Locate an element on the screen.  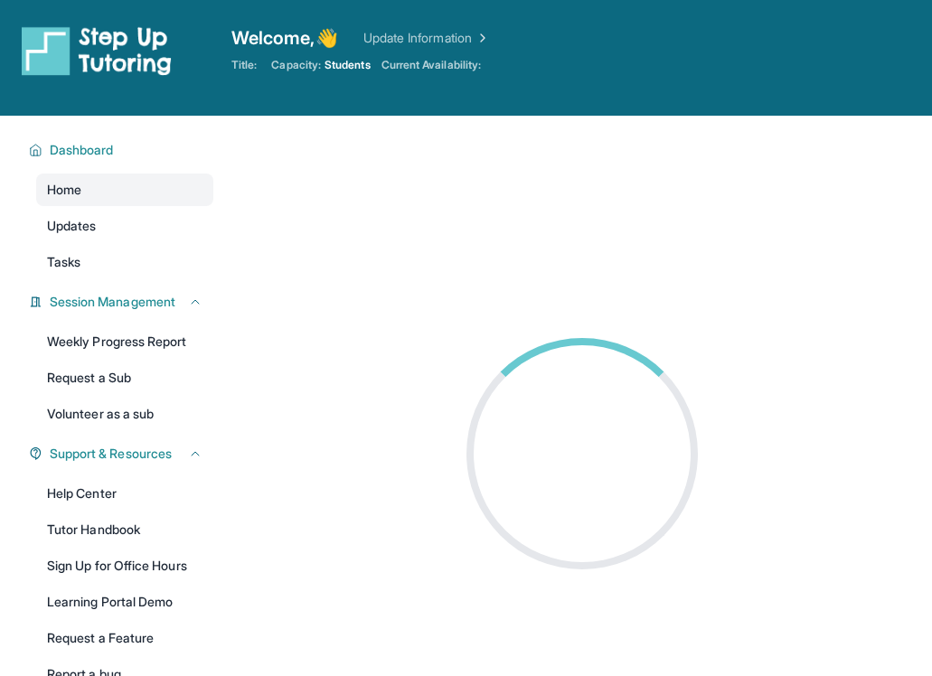
a: Update Information is located at coordinates (427, 38).